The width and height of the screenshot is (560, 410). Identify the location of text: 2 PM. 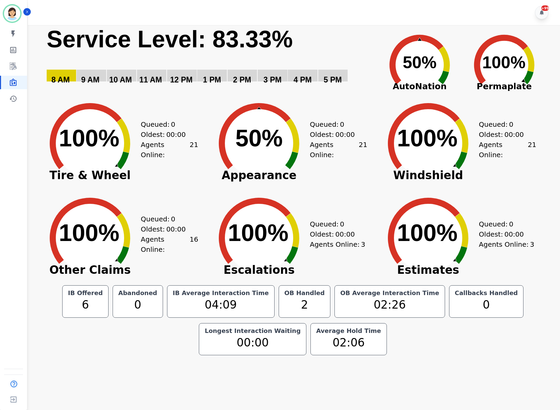
(242, 80).